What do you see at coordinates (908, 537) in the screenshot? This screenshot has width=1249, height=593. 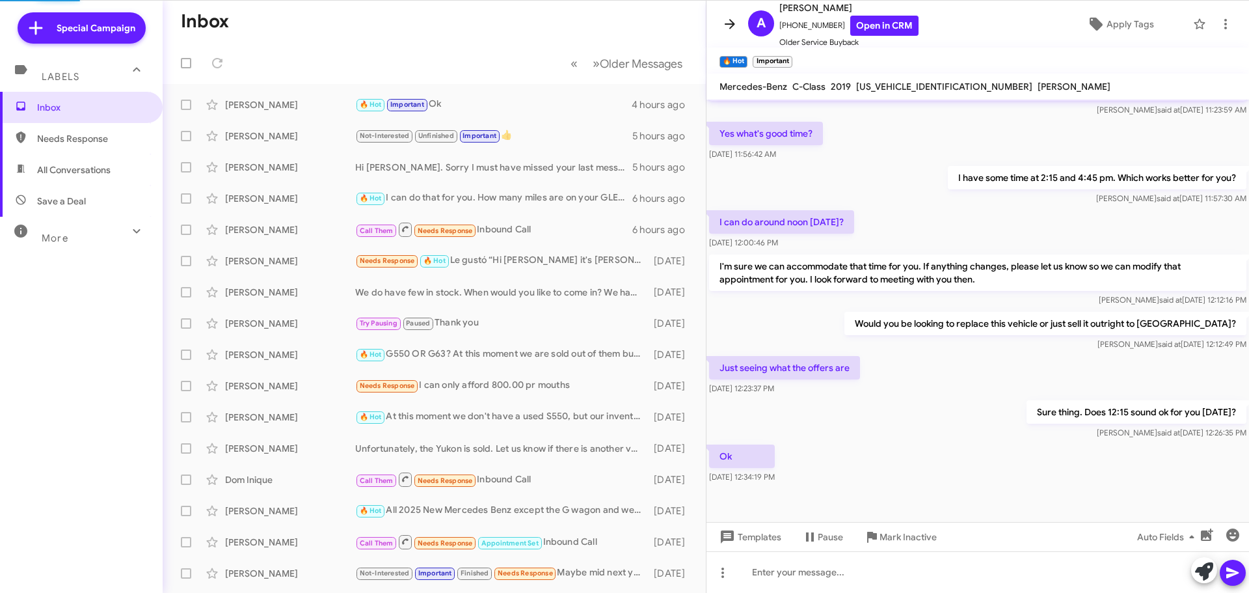 I see `span: Mark Inactive` at bounding box center [908, 537].